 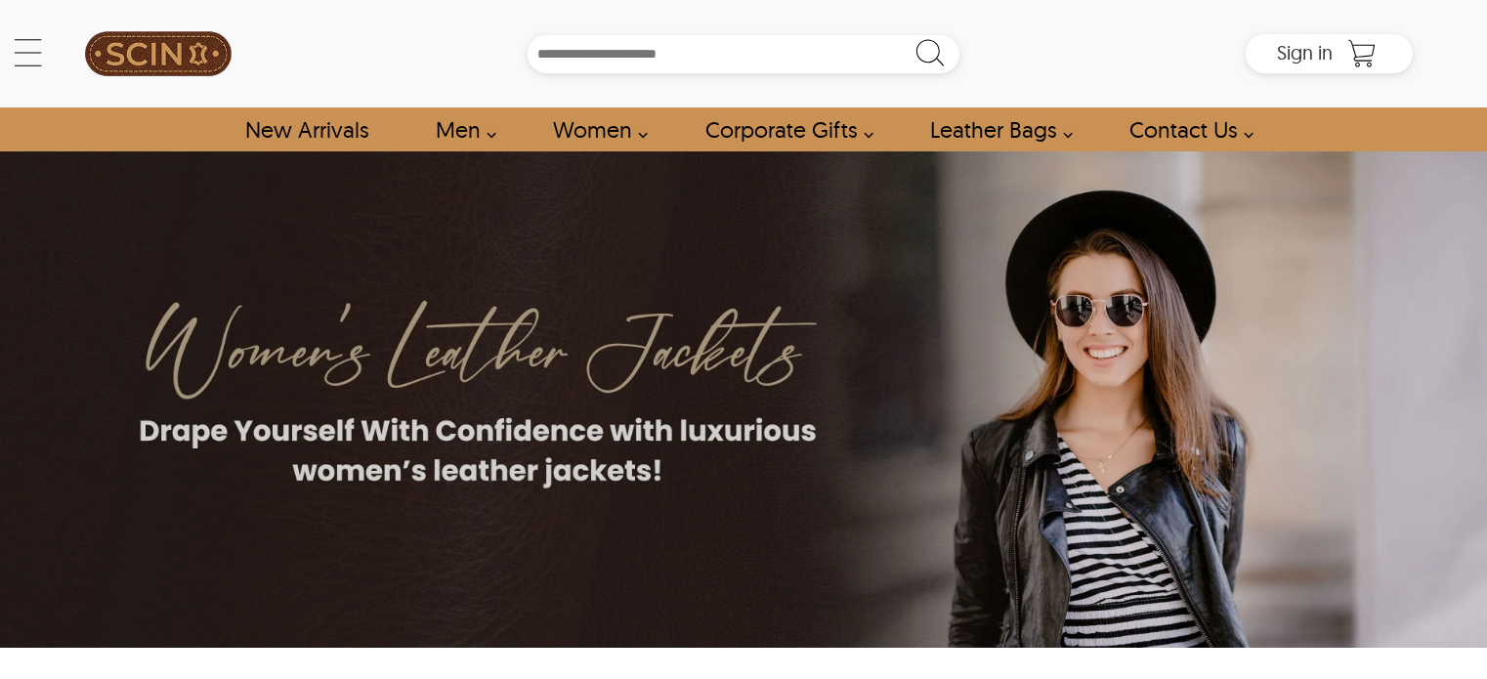 I want to click on a: Shop New Arrivals, so click(x=306, y=129).